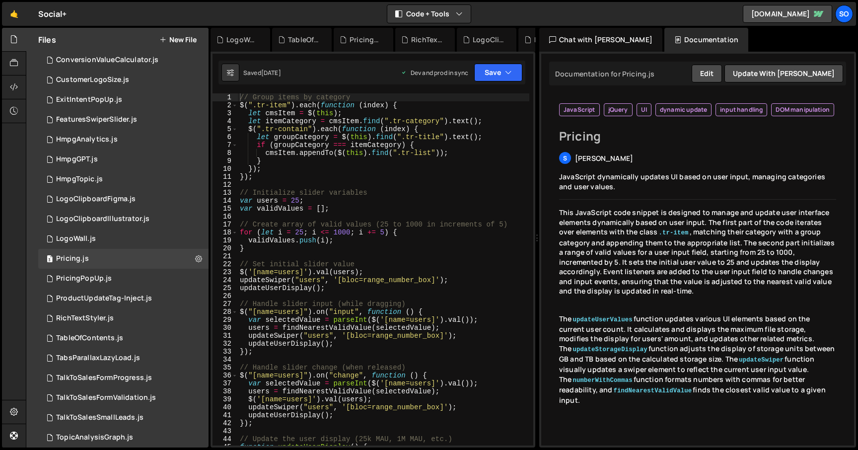 This screenshot has width=858, height=450. I want to click on div: 33, so click(225, 351).